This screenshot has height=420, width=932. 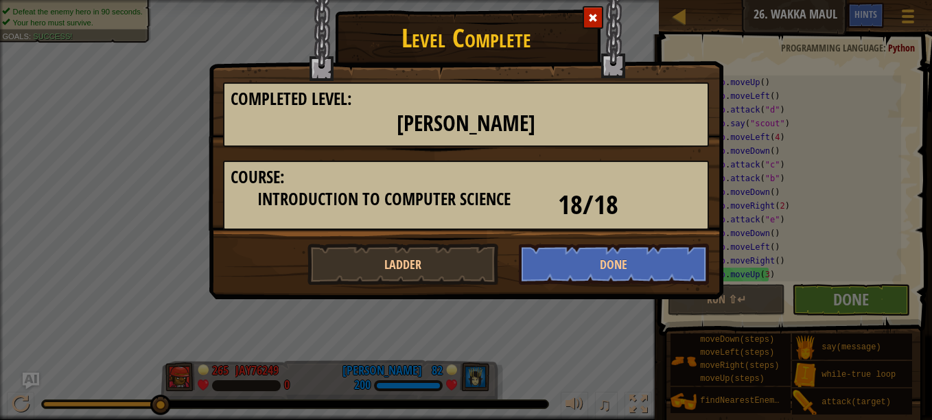 I want to click on span: 18/18, so click(x=588, y=204).